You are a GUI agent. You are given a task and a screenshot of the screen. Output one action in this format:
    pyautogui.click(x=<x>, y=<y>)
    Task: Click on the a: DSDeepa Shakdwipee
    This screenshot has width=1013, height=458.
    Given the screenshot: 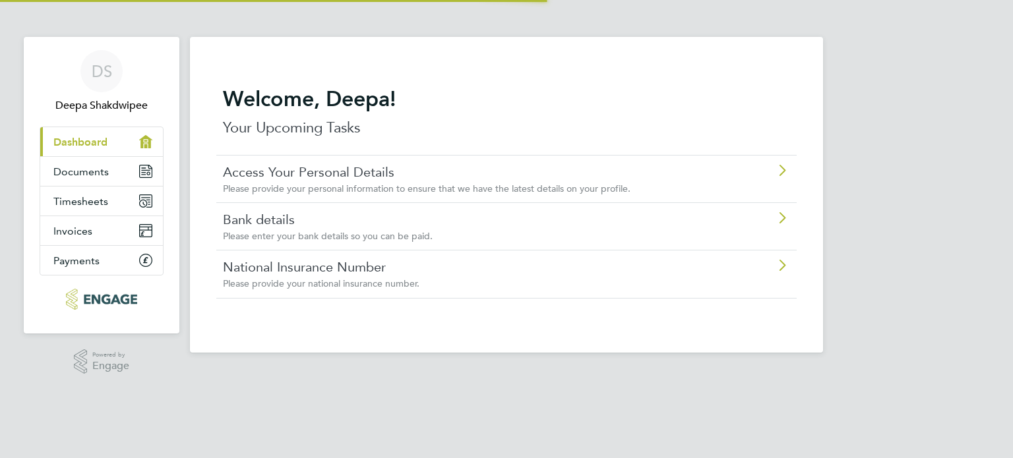 What is the action you would take?
    pyautogui.click(x=102, y=82)
    